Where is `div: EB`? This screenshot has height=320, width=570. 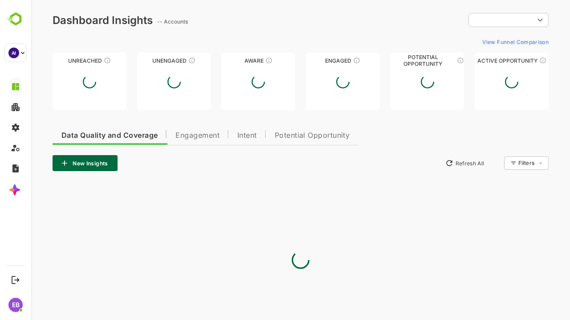
div: EB is located at coordinates (16, 305).